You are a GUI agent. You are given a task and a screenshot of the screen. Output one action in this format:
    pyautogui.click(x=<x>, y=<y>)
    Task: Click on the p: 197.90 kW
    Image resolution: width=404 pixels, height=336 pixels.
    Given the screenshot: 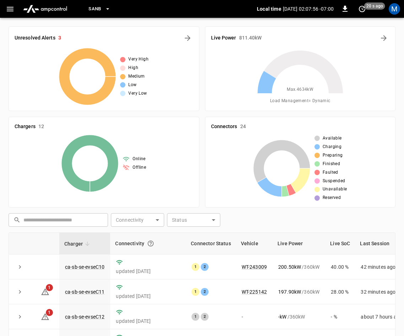 What is the action you would take?
    pyautogui.click(x=290, y=292)
    